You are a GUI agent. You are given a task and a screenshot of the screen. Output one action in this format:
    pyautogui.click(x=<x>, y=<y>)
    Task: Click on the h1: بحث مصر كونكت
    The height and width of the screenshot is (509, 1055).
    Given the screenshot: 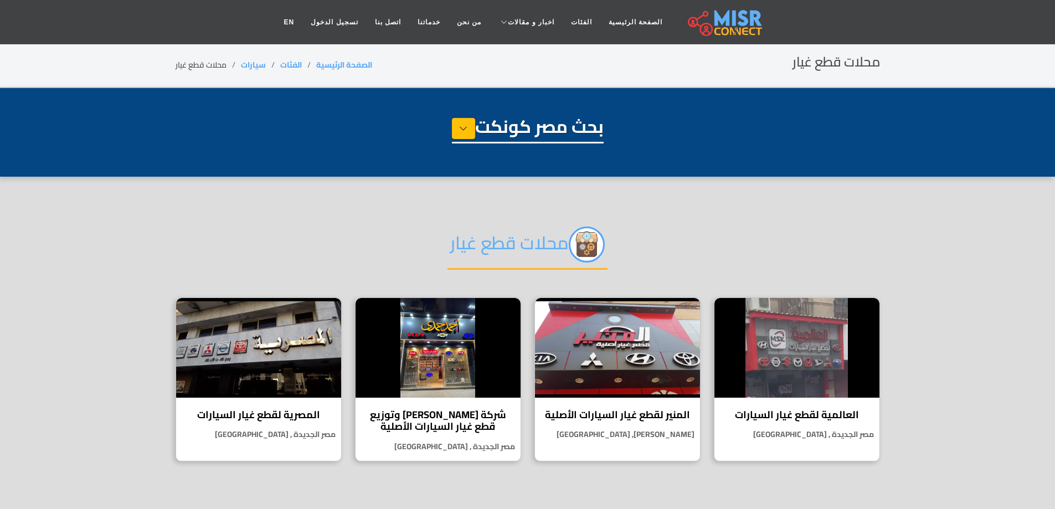 What is the action you would take?
    pyautogui.click(x=528, y=130)
    